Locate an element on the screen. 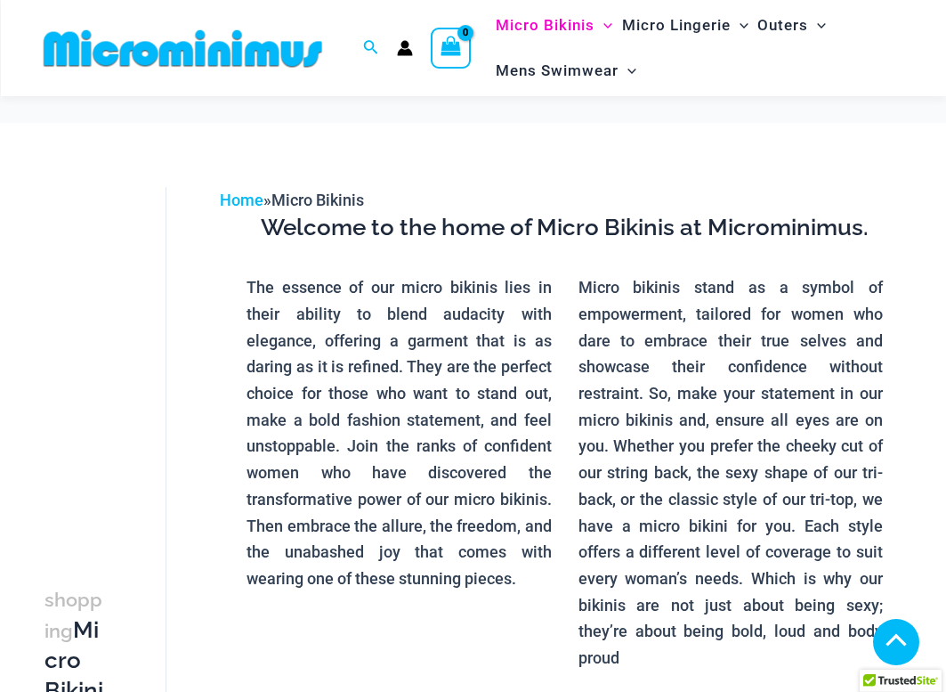 Image resolution: width=946 pixels, height=692 pixels. p: The essence of our micro bikinis lies in their ability to blend audacity with elegance, offering ... is located at coordinates (399, 433).